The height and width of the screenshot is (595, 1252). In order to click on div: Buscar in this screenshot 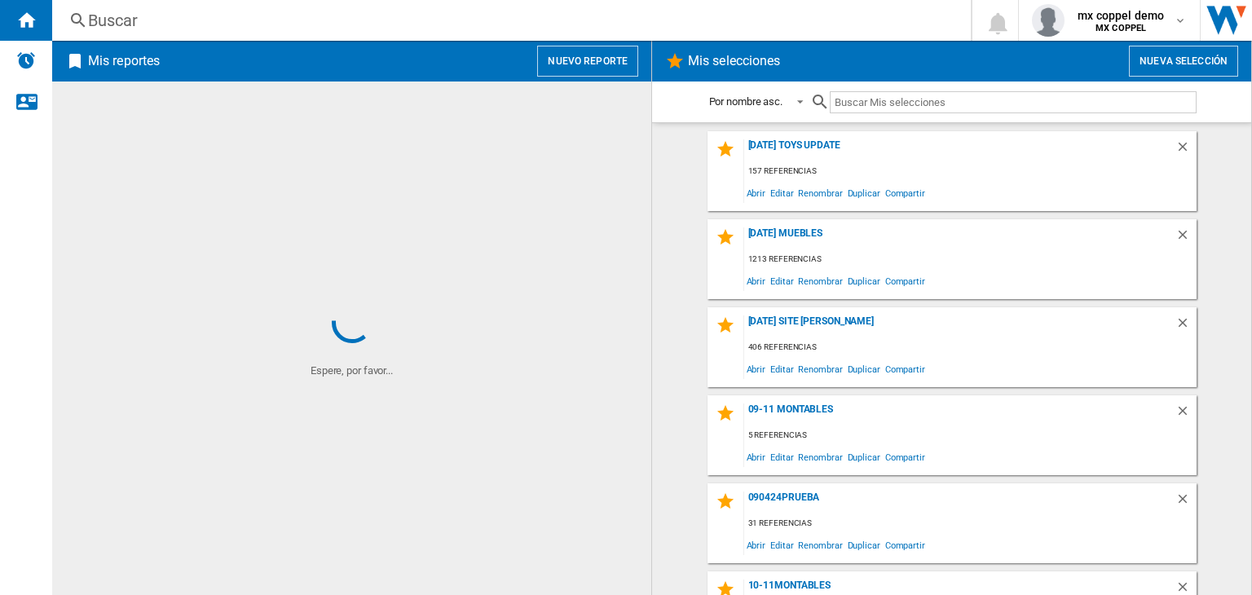, I will do `click(508, 20)`.